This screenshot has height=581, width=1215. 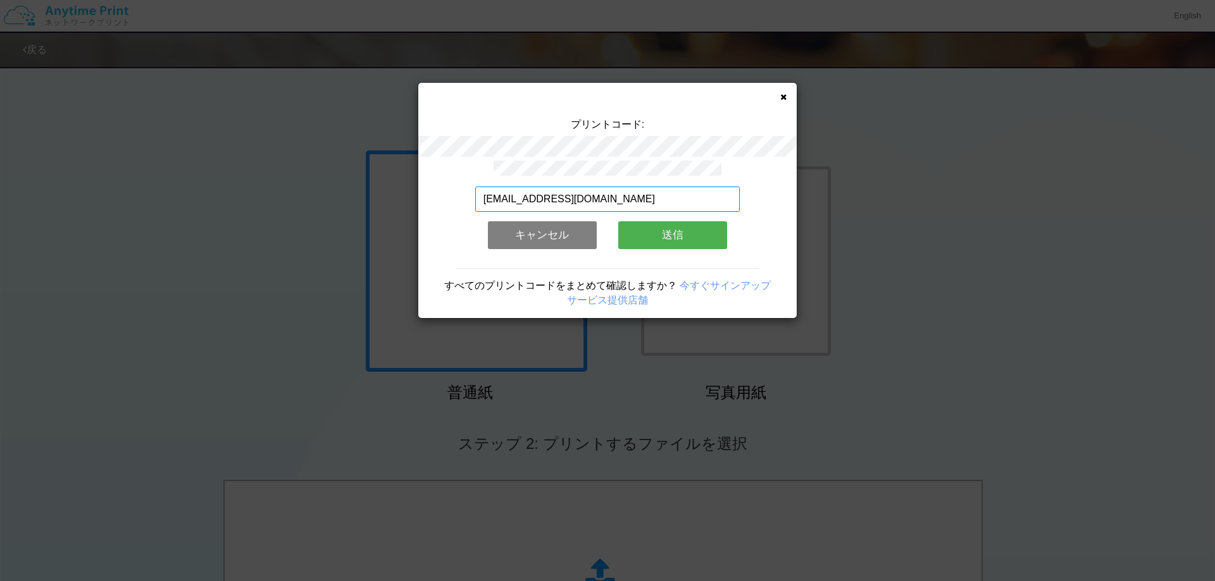 What do you see at coordinates (561, 285) in the screenshot?
I see `span: すべてのプリントコードをまとめて確認しますか？` at bounding box center [561, 285].